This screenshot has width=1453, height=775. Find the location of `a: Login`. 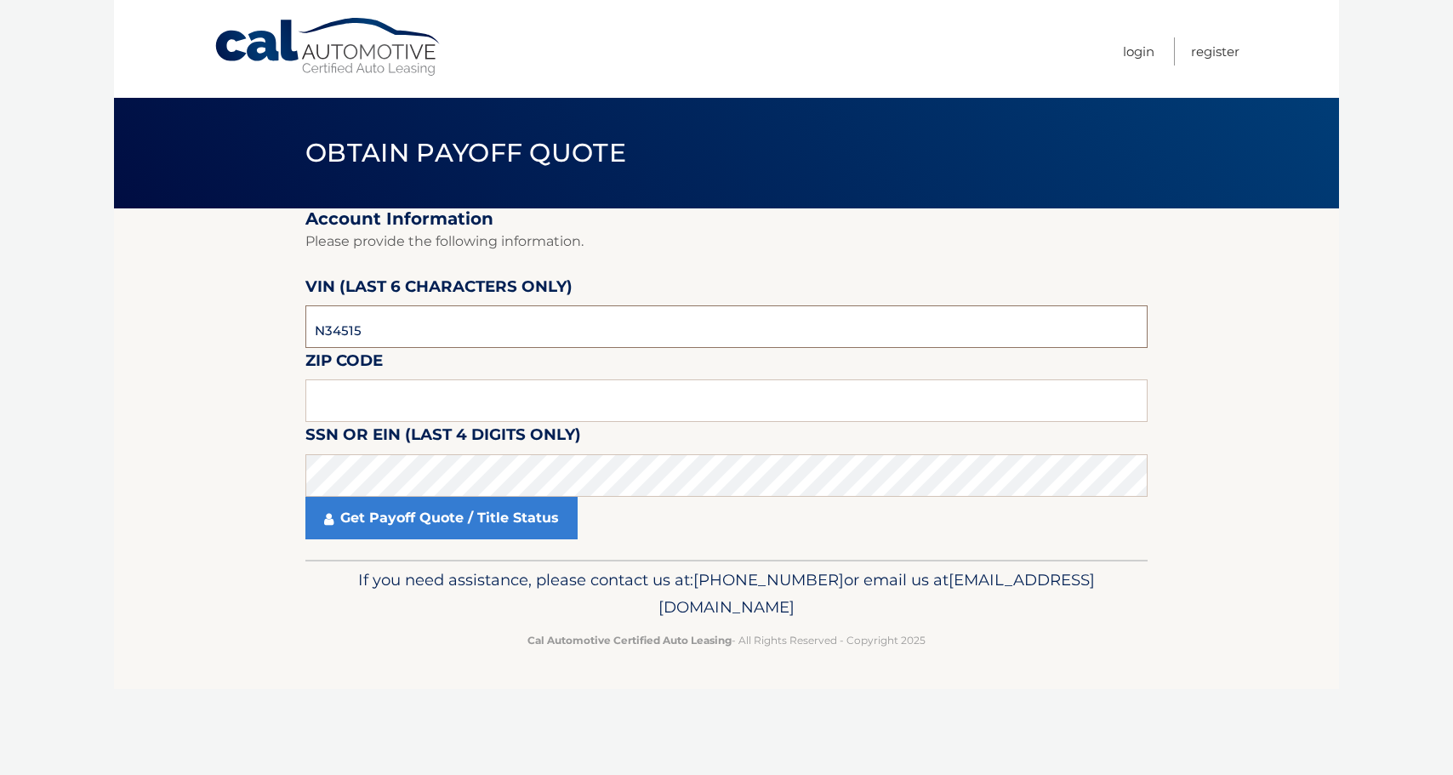

a: Login is located at coordinates (1139, 51).